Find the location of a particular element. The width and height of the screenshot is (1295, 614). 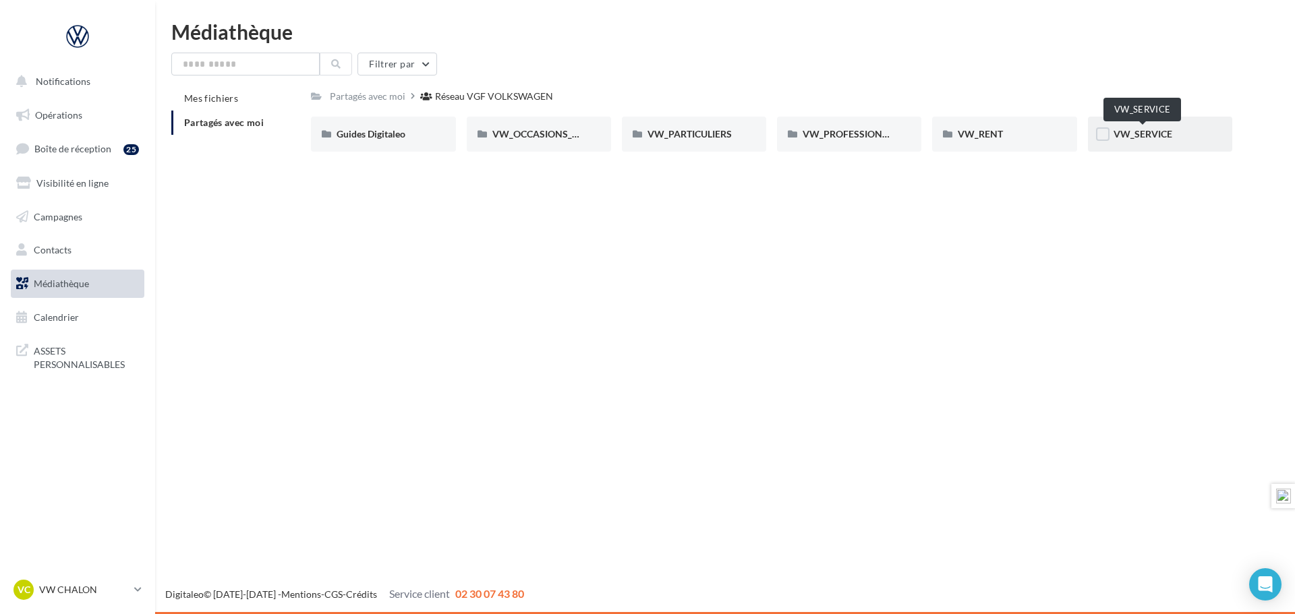

span: Calendrier is located at coordinates (56, 317).